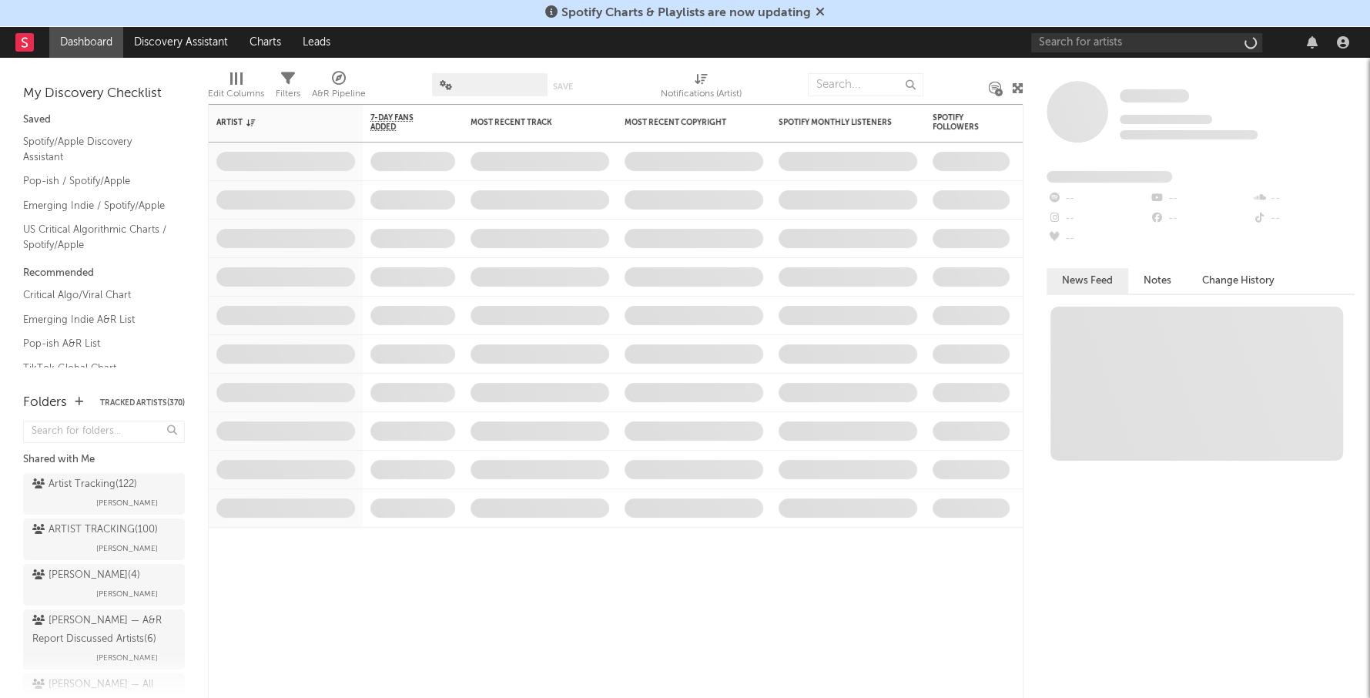 The image size is (1370, 698). I want to click on div: Spotify Followers, so click(960, 122).